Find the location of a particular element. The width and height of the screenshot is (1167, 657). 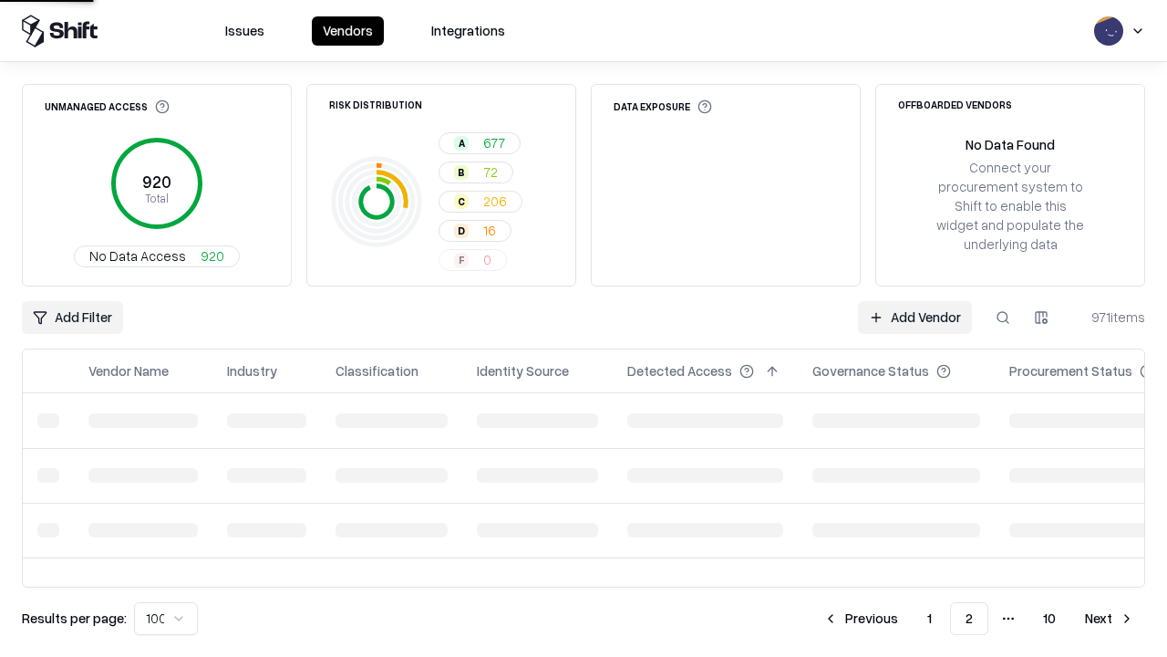

span: 677 is located at coordinates (494, 142).